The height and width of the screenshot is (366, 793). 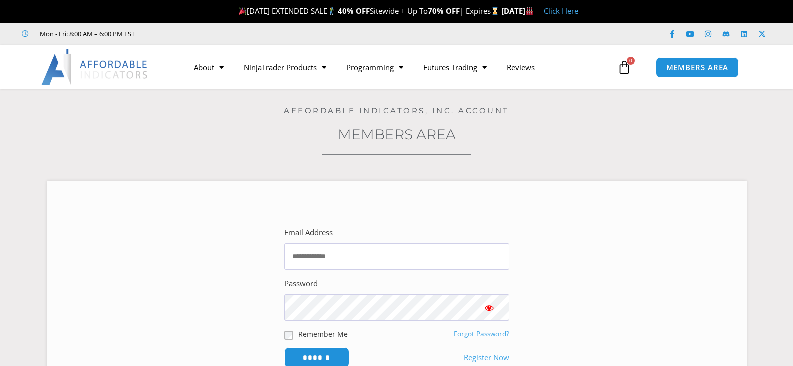 I want to click on a: Members Area, so click(x=397, y=134).